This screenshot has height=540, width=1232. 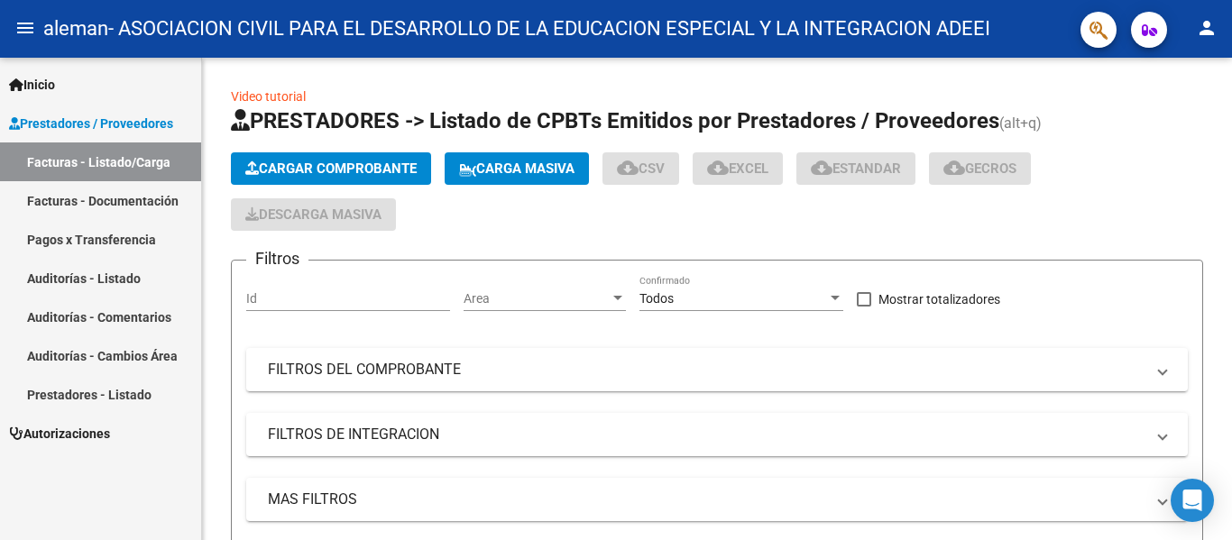 I want to click on span: Area, so click(x=537, y=299).